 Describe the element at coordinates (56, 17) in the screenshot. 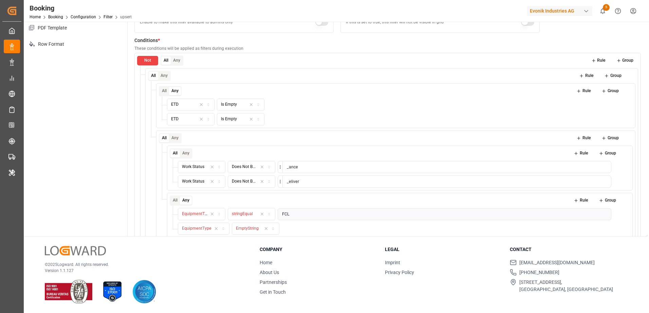

I see `a: Booking` at that location.